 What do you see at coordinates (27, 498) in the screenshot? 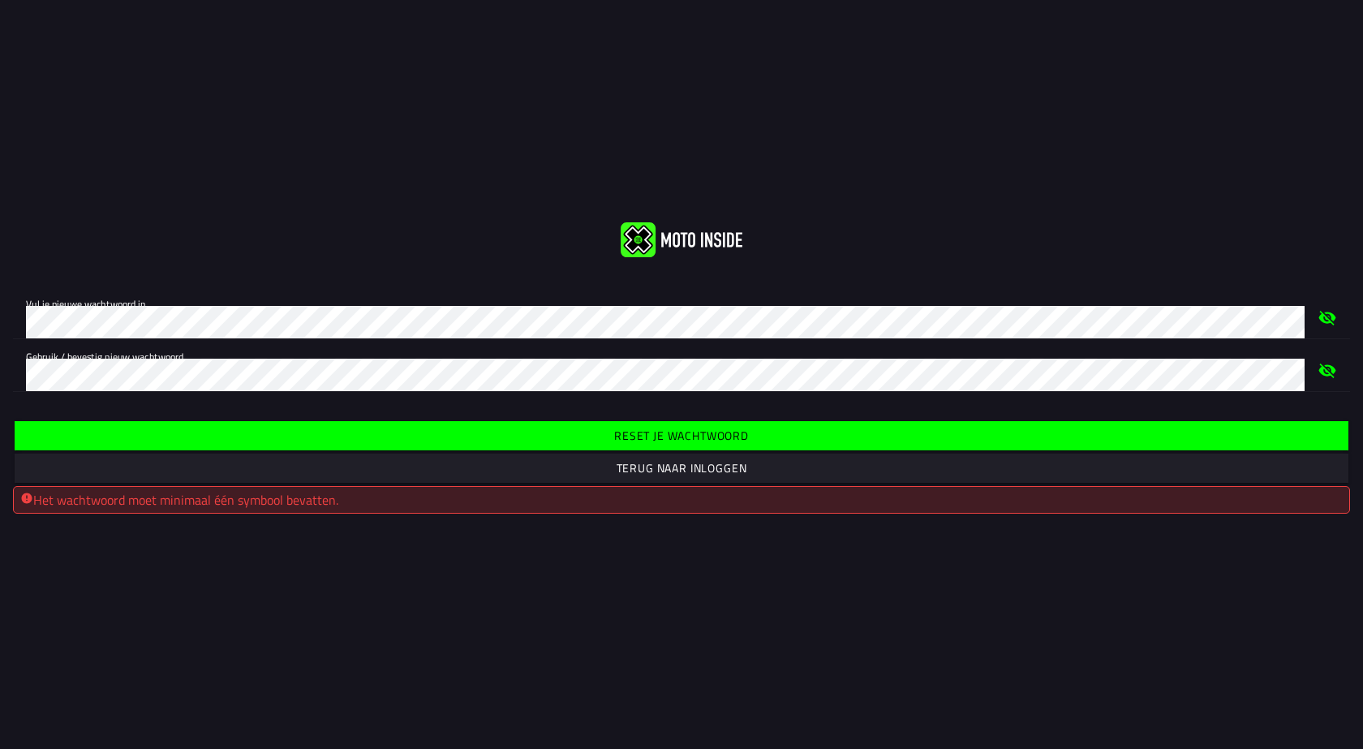
I see `ion-icon: alert` at bounding box center [27, 498].